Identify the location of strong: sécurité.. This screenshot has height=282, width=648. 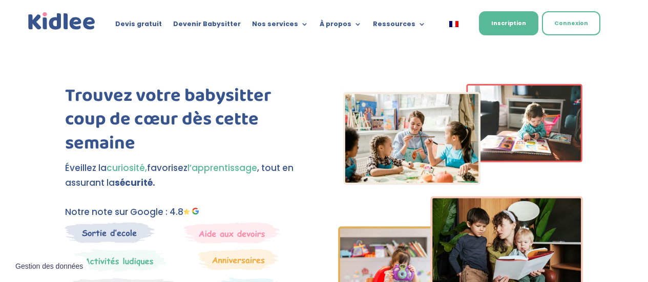
(135, 183).